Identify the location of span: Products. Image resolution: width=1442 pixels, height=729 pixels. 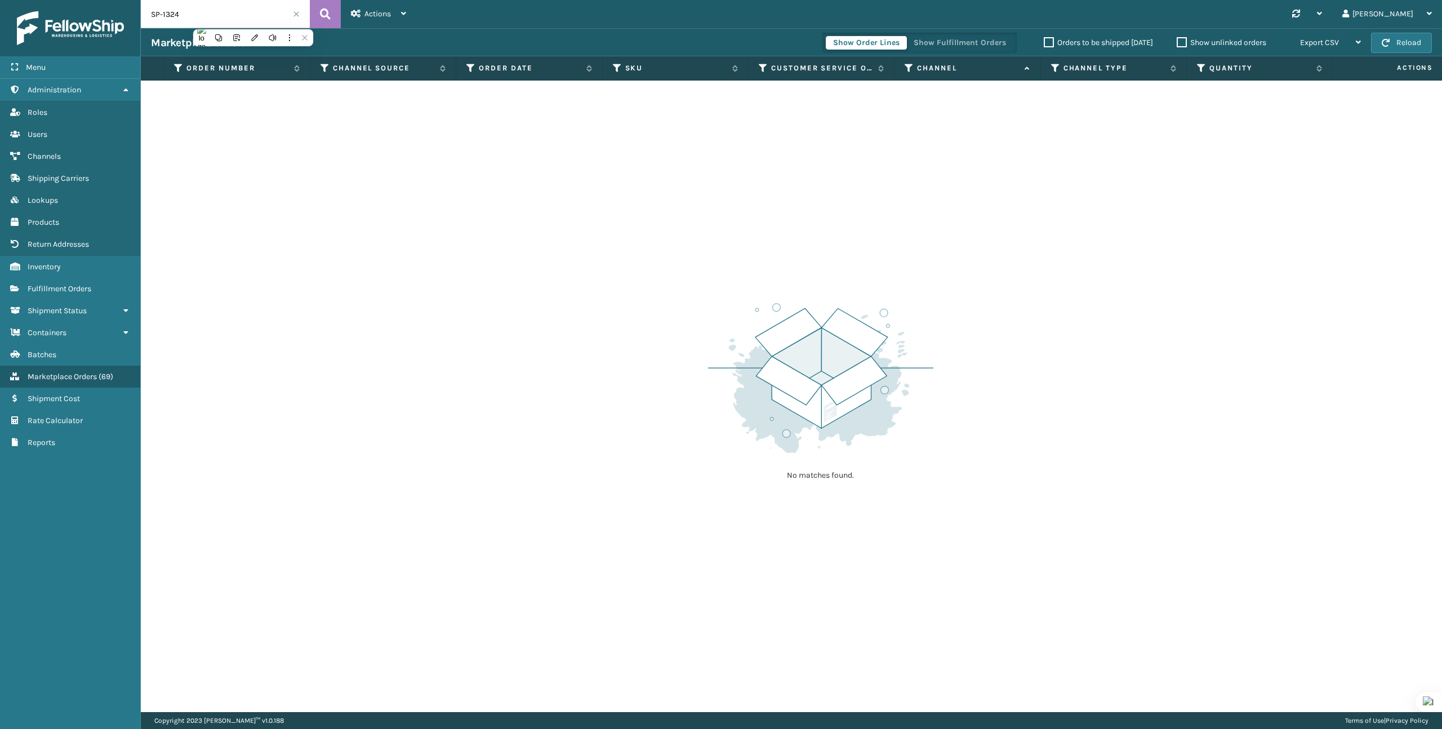
(43, 222).